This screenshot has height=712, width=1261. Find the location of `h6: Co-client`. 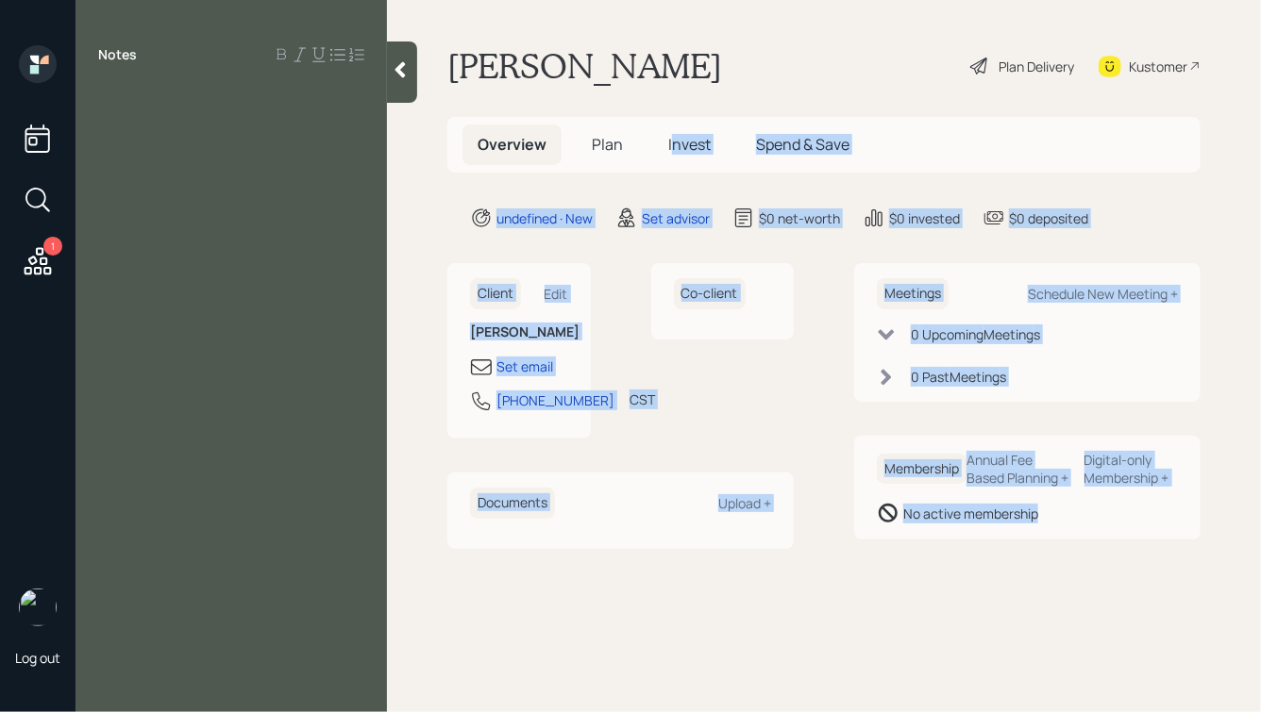

h6: Co-client is located at coordinates (710, 293).